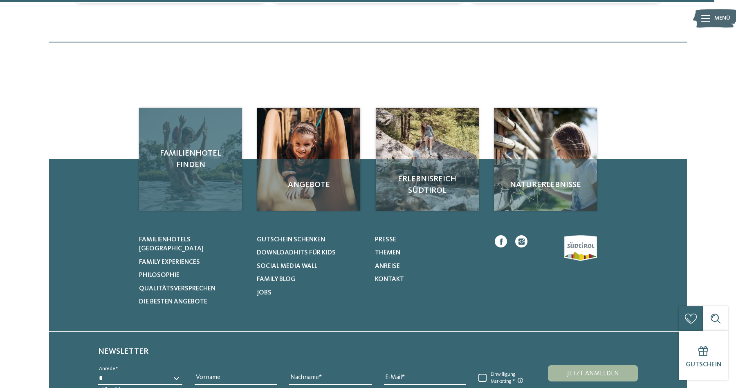  What do you see at coordinates (310, 253) in the screenshot?
I see `a: Downloadhits für Kids` at bounding box center [310, 253].